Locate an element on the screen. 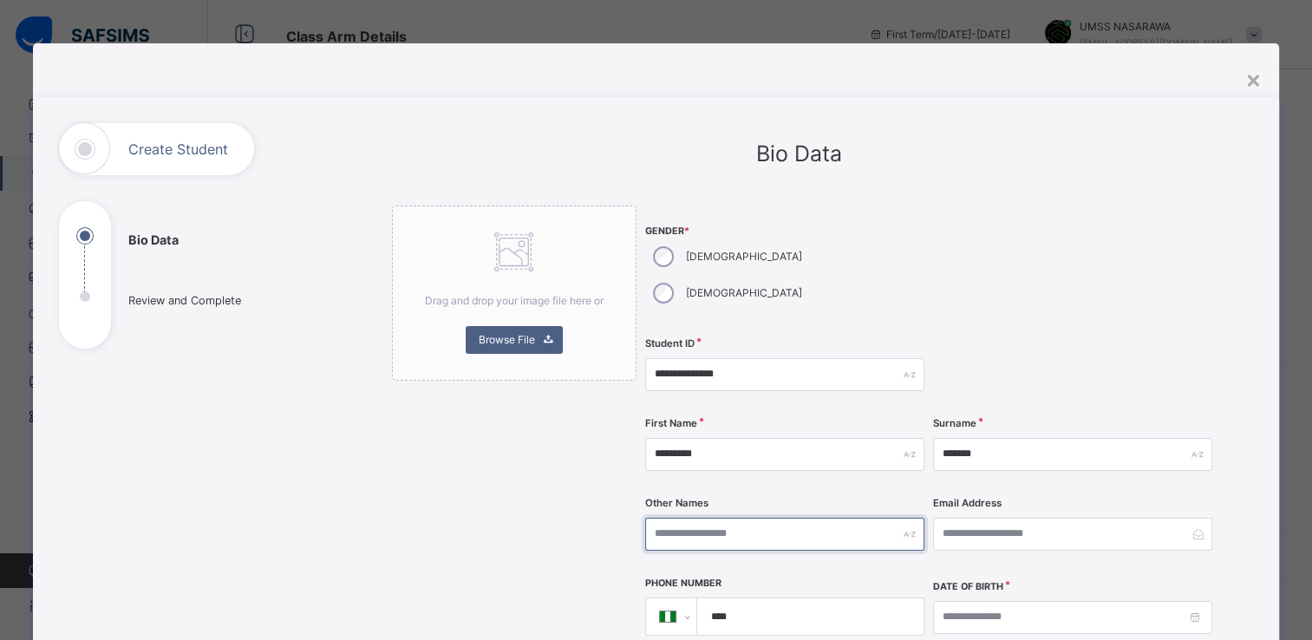 The height and width of the screenshot is (640, 1312). label: Student ID is located at coordinates (669, 343).